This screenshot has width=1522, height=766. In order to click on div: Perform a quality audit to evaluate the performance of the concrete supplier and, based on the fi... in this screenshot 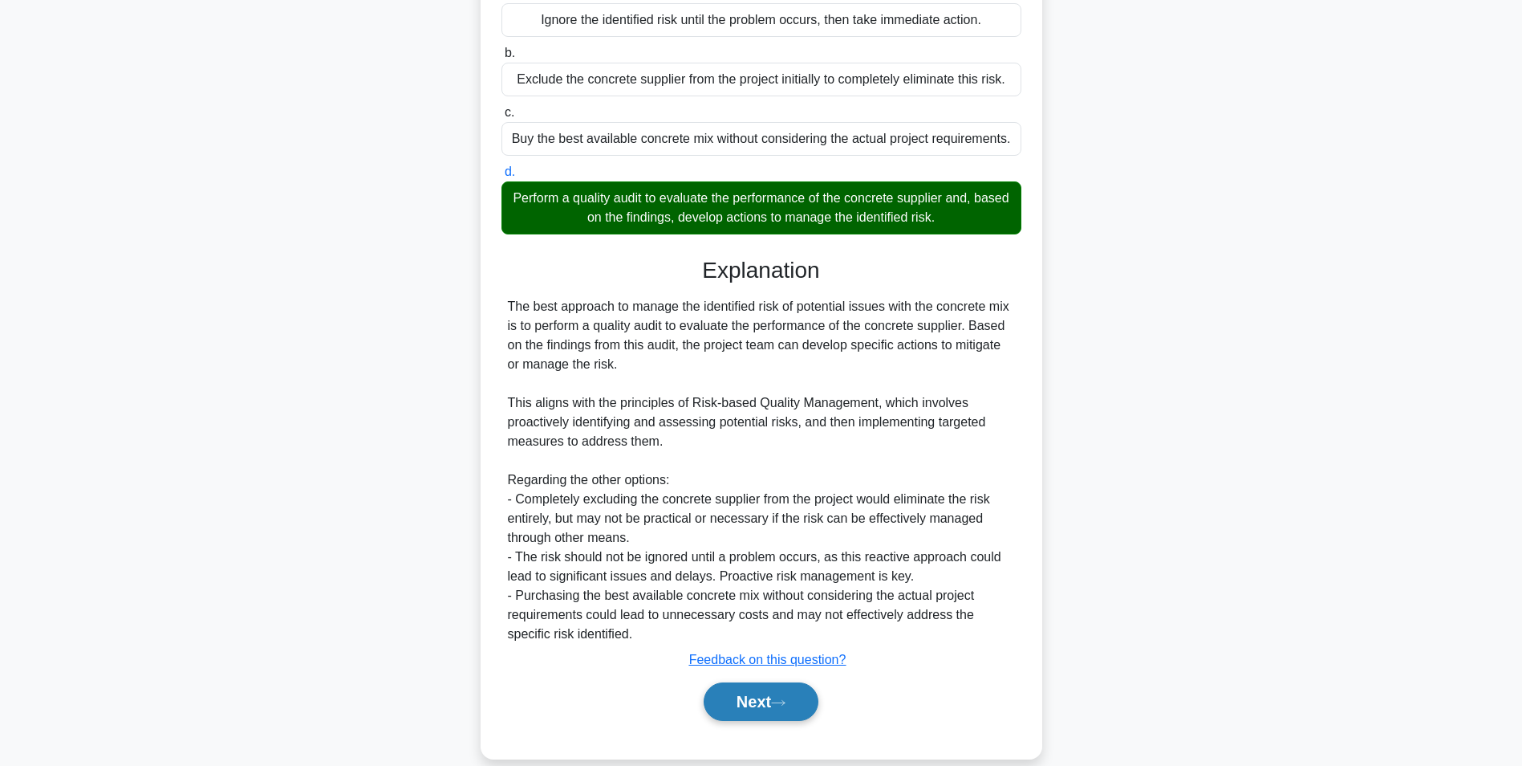, I will do `click(762, 208)`.